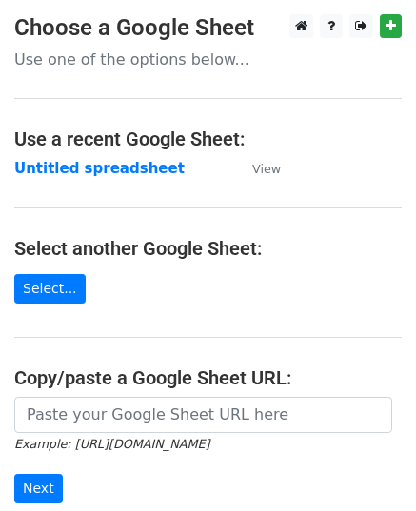 The height and width of the screenshot is (511, 416). Describe the element at coordinates (207, 28) in the screenshot. I see `h3: Choose a Google Sheet` at that location.